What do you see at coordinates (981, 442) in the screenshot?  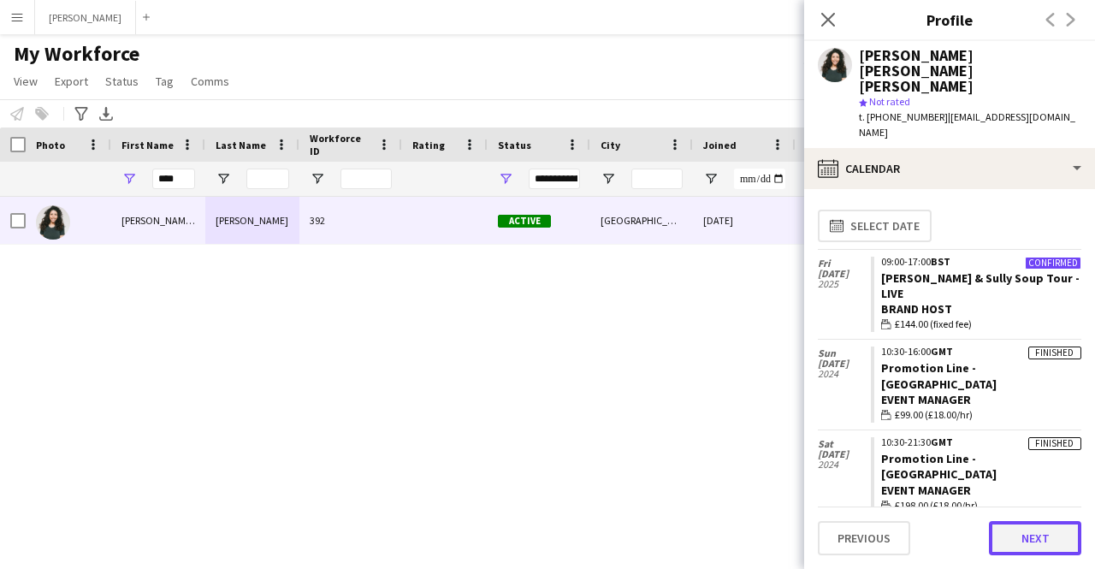 I see `div: 10:30-21:30` at bounding box center [981, 442].